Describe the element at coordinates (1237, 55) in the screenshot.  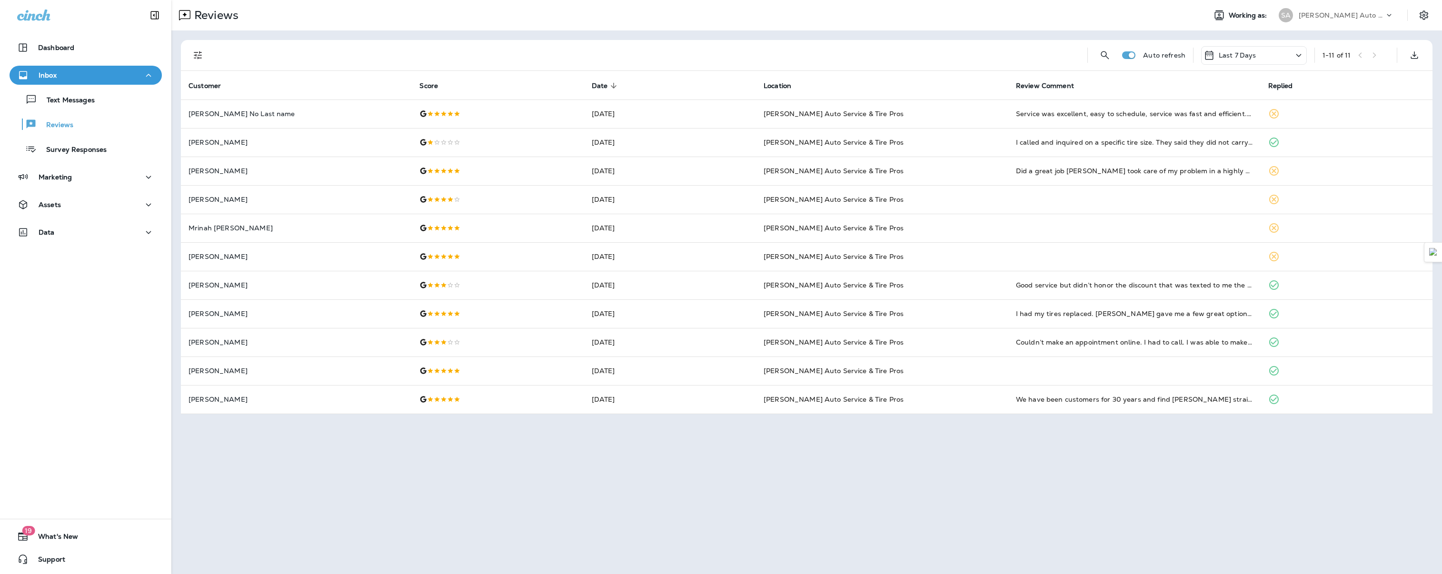
I see `p: Last 7 Days` at that location.